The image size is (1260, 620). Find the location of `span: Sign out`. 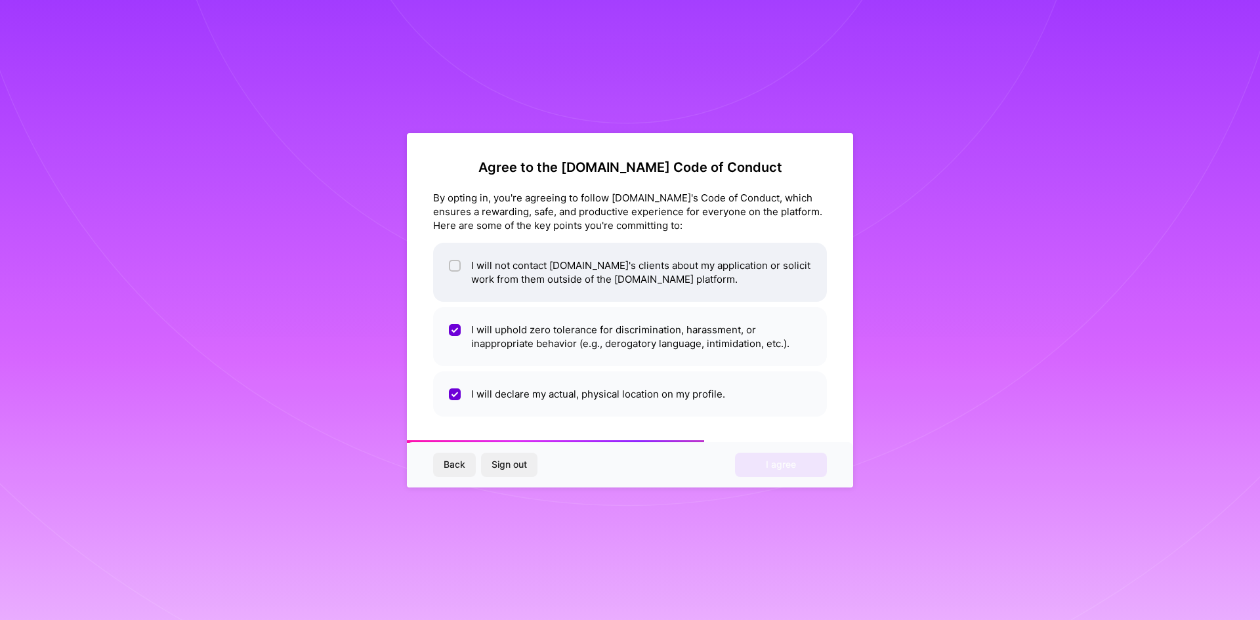

span: Sign out is located at coordinates (509, 465).